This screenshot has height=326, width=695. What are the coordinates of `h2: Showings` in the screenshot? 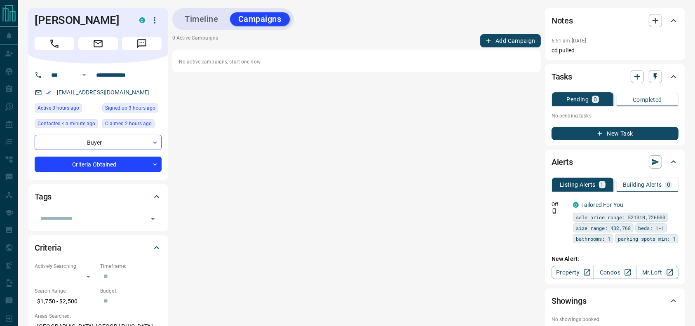 It's located at (569, 301).